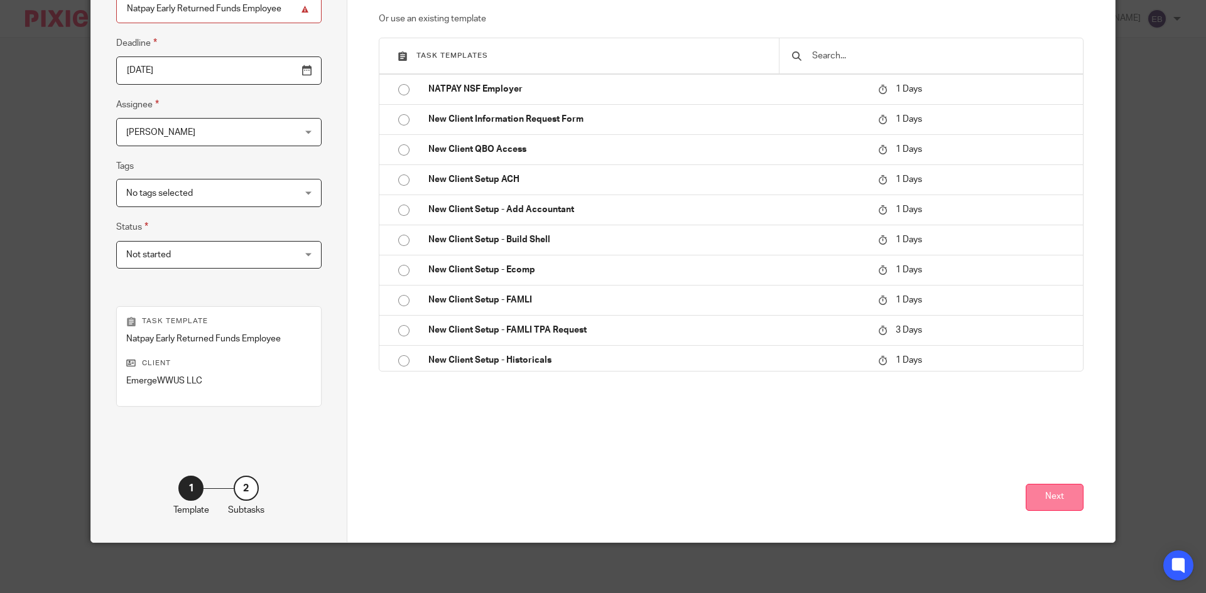  What do you see at coordinates (246, 489) in the screenshot?
I see `div: 2` at bounding box center [246, 489].